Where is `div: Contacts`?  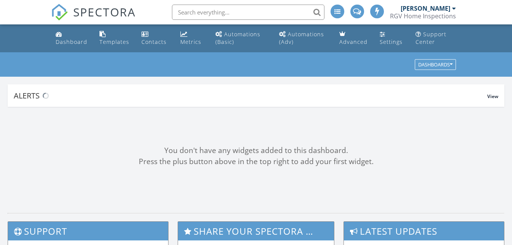 div: Contacts is located at coordinates (154, 42).